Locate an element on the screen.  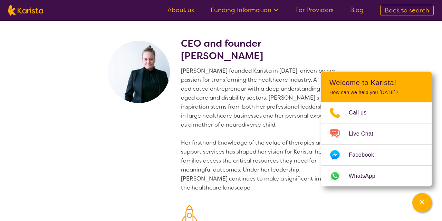
a: Web link opens in a new tab. is located at coordinates (377, 176).